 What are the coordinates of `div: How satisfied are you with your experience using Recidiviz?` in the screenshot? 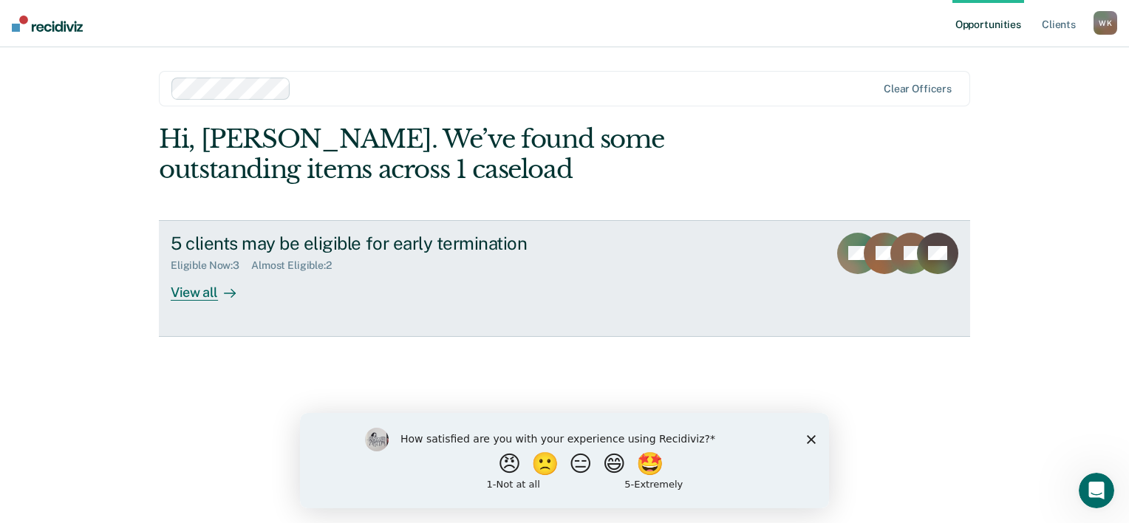 It's located at (271, 26).